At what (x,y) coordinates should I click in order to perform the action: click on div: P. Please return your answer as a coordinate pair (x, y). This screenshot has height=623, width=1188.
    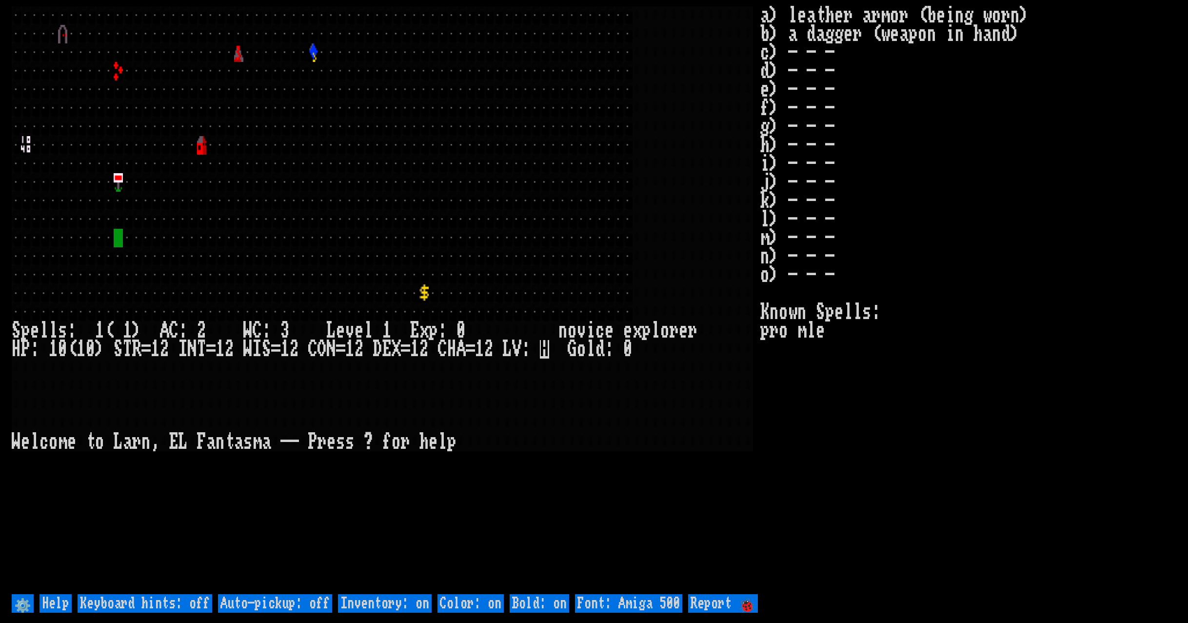
    Looking at the image, I should click on (313, 442).